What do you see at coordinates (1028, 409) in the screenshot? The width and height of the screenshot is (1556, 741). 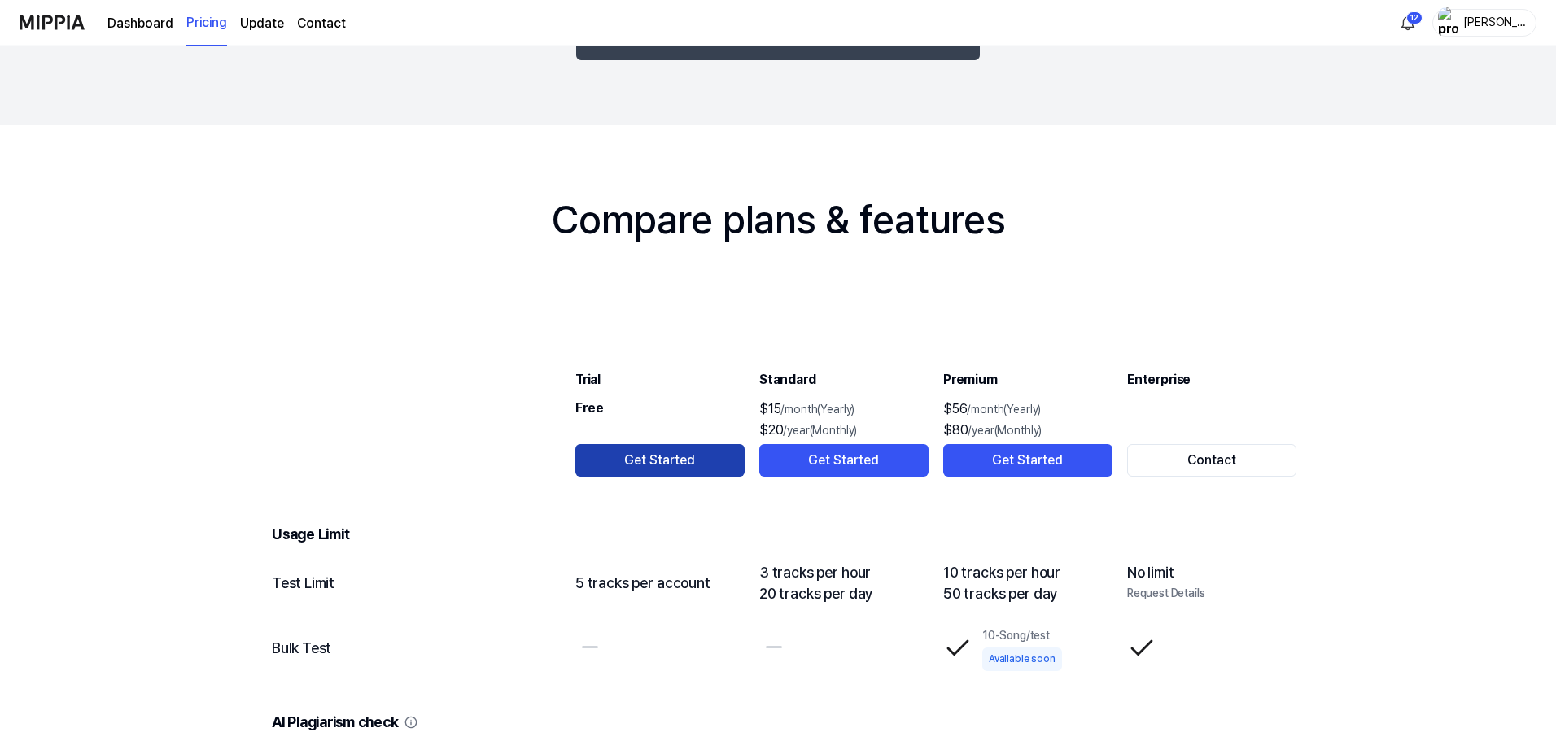 I see `div: $56` at bounding box center [1028, 409].